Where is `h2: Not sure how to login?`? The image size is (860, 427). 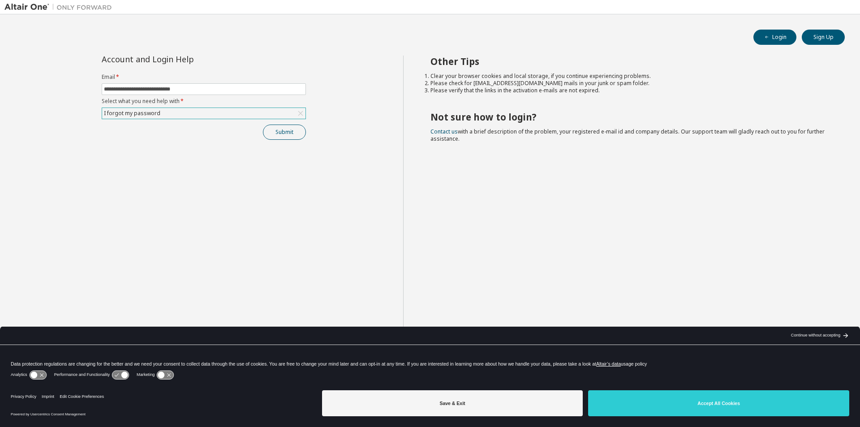
h2: Not sure how to login? is located at coordinates (630, 117).